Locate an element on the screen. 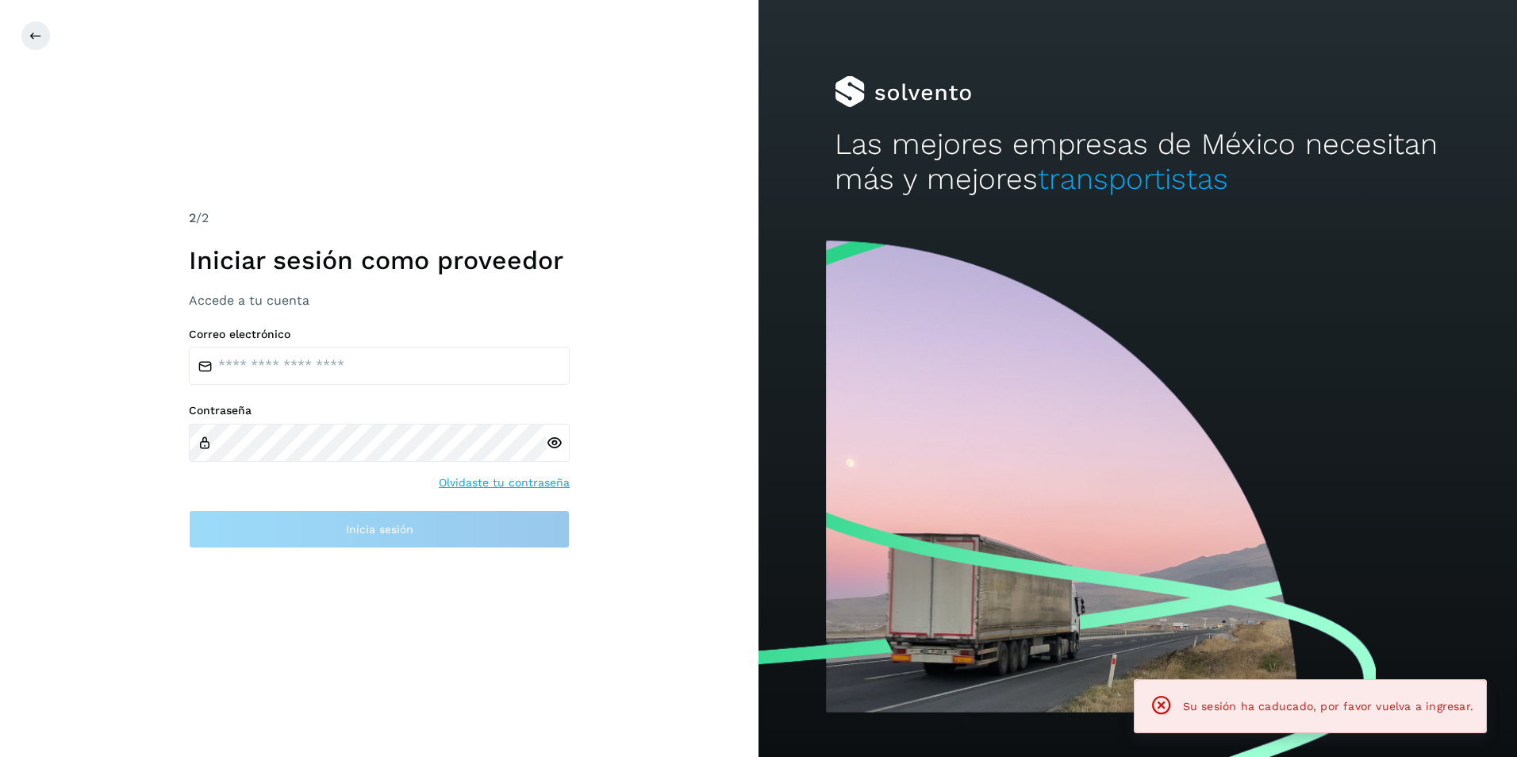  div: /2 is located at coordinates (379, 218).